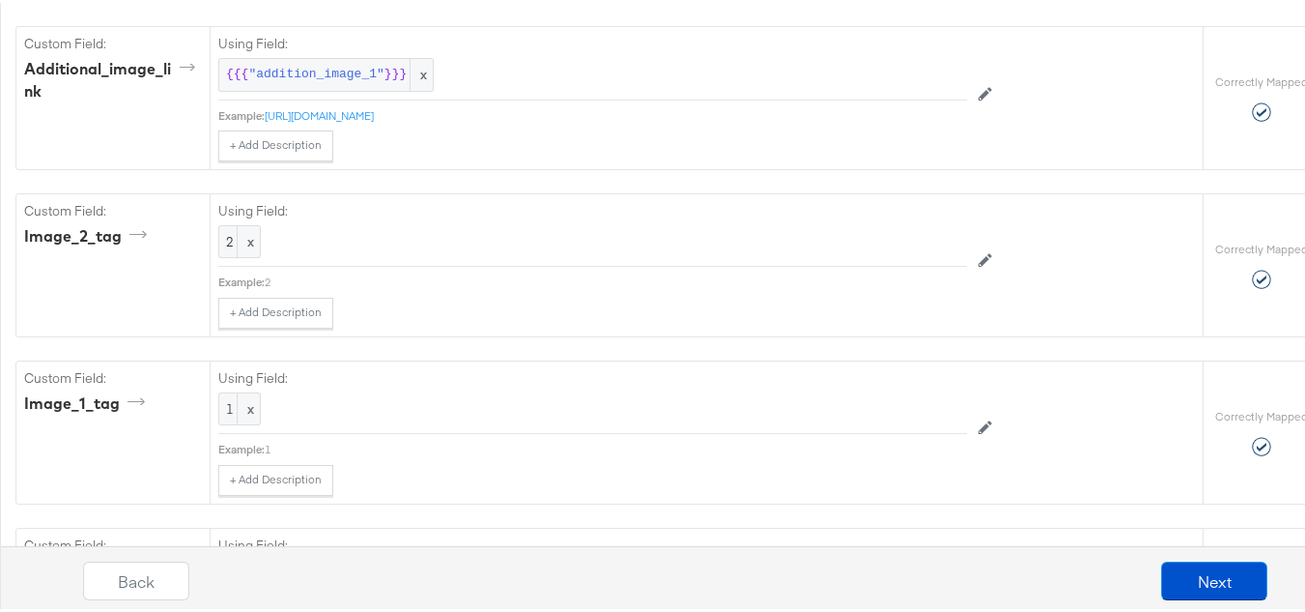 The width and height of the screenshot is (1305, 612). I want to click on button: Back, so click(136, 578).